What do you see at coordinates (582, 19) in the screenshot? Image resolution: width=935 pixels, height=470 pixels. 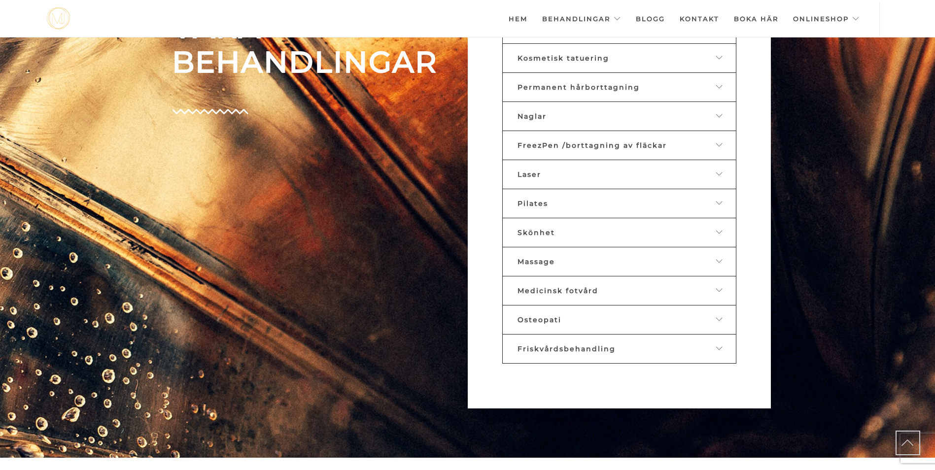 I see `a: Behandlingar` at bounding box center [582, 19].